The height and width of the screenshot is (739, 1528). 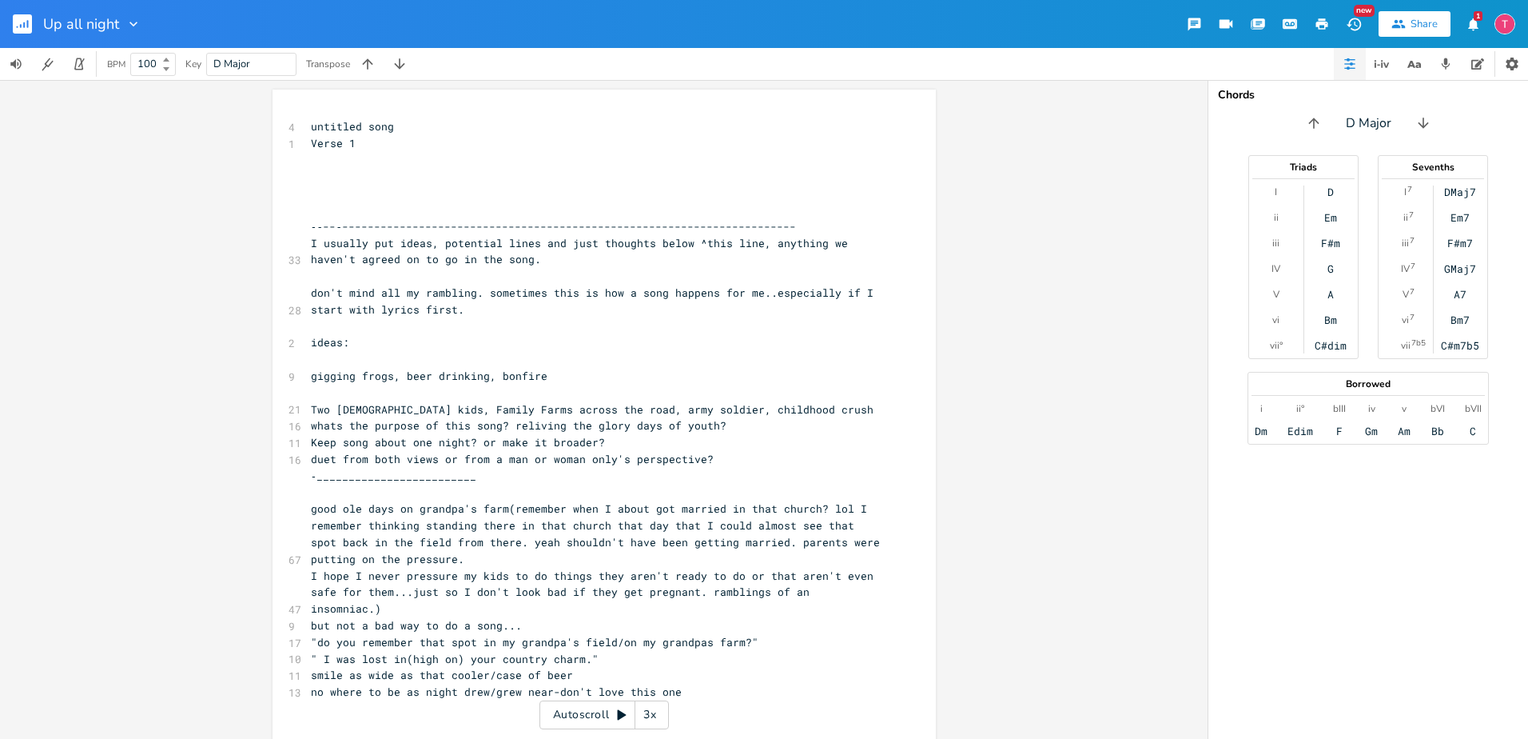 I want to click on div: Triads, so click(x=1304, y=167).